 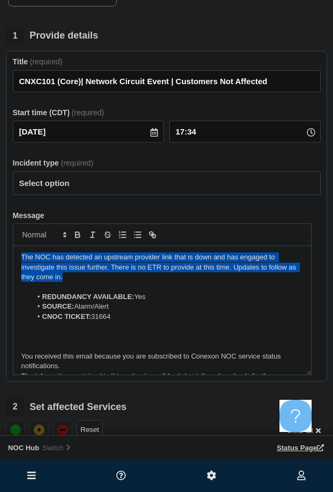 What do you see at coordinates (167, 112) in the screenshot?
I see `div: Start time (CDT)` at bounding box center [167, 112].